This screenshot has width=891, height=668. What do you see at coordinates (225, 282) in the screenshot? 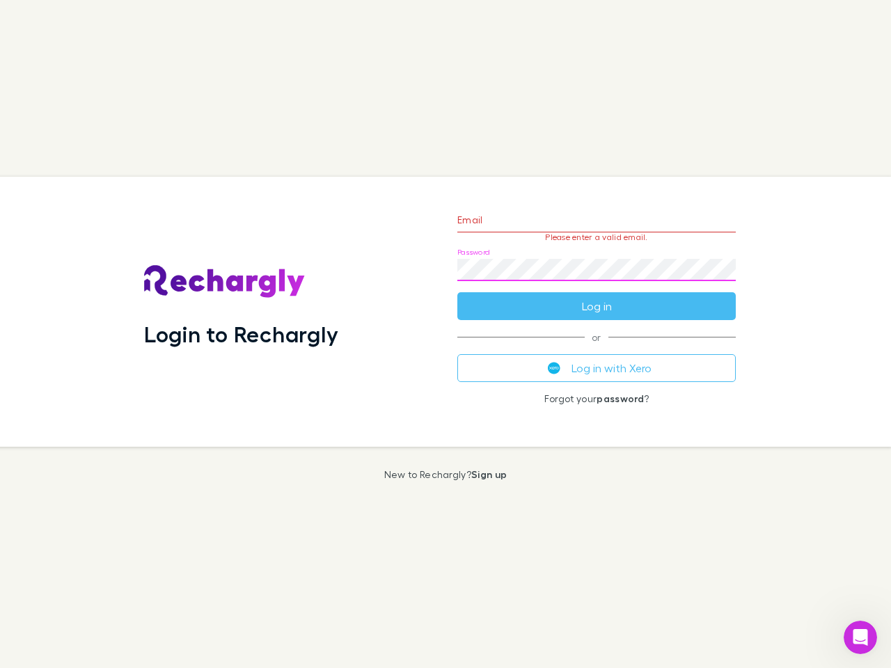
I see `img: Rechargly's Logo` at bounding box center [225, 282].